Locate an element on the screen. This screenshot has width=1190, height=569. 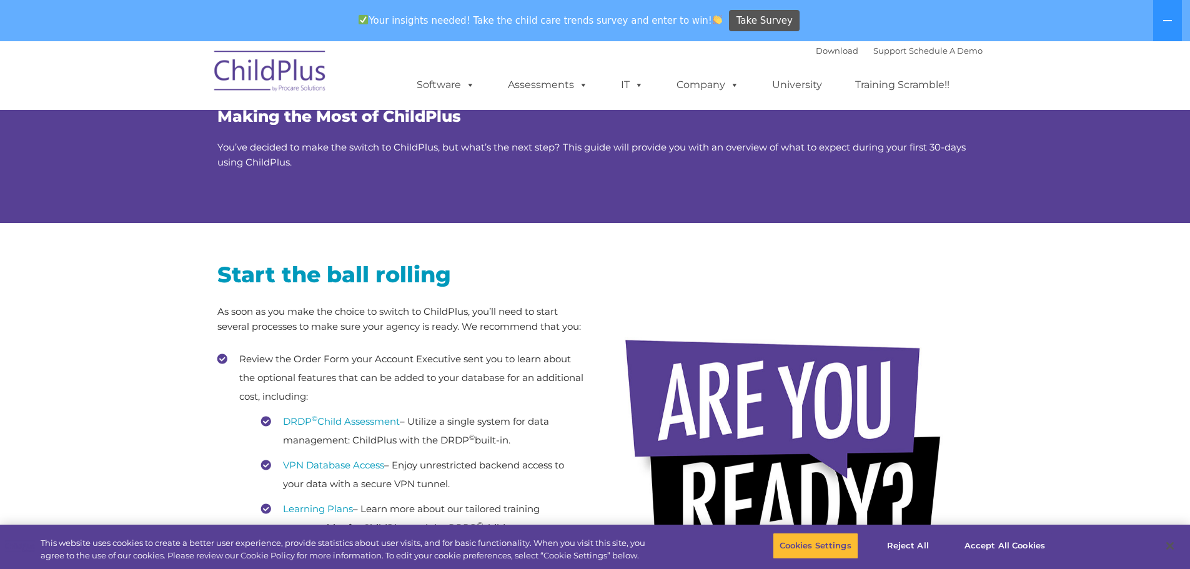
a: Company is located at coordinates (708, 85).